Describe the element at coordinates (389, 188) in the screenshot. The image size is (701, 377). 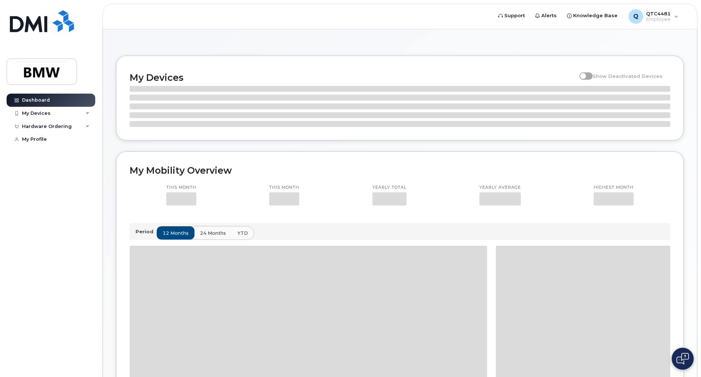
I see `p: Yearly total` at that location.